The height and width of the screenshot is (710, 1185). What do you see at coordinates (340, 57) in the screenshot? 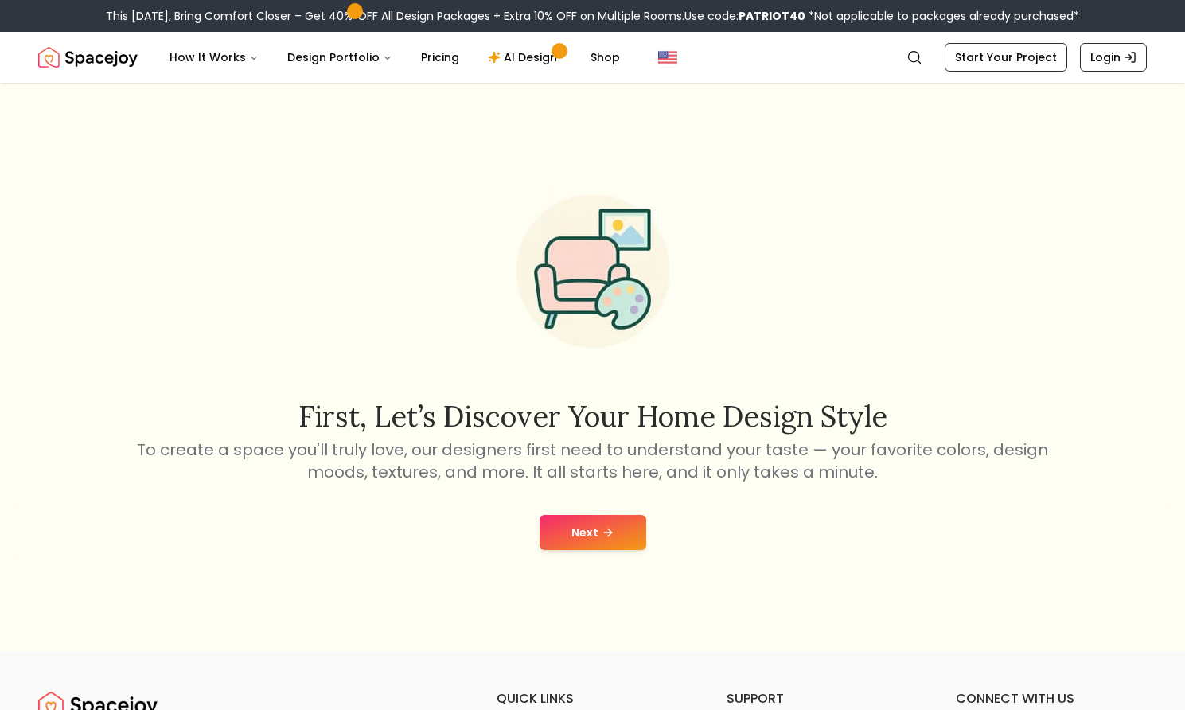
I see `button: Design Portfolio` at bounding box center [340, 57].